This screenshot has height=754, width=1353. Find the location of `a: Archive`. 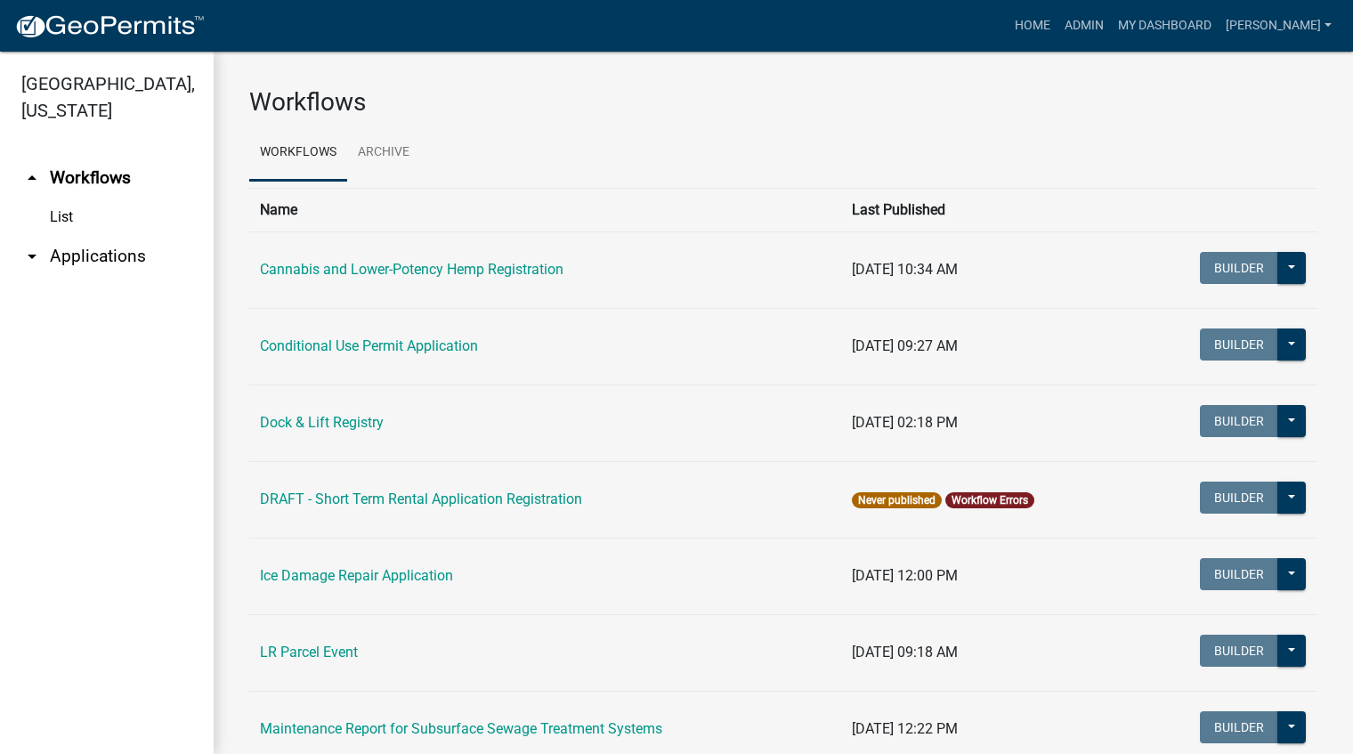

a: Archive is located at coordinates (384, 153).